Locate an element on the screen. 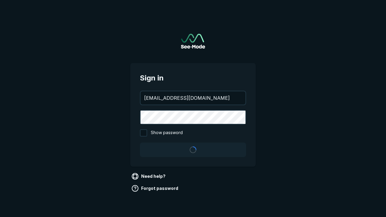  input: your@email.com is located at coordinates (193, 98).